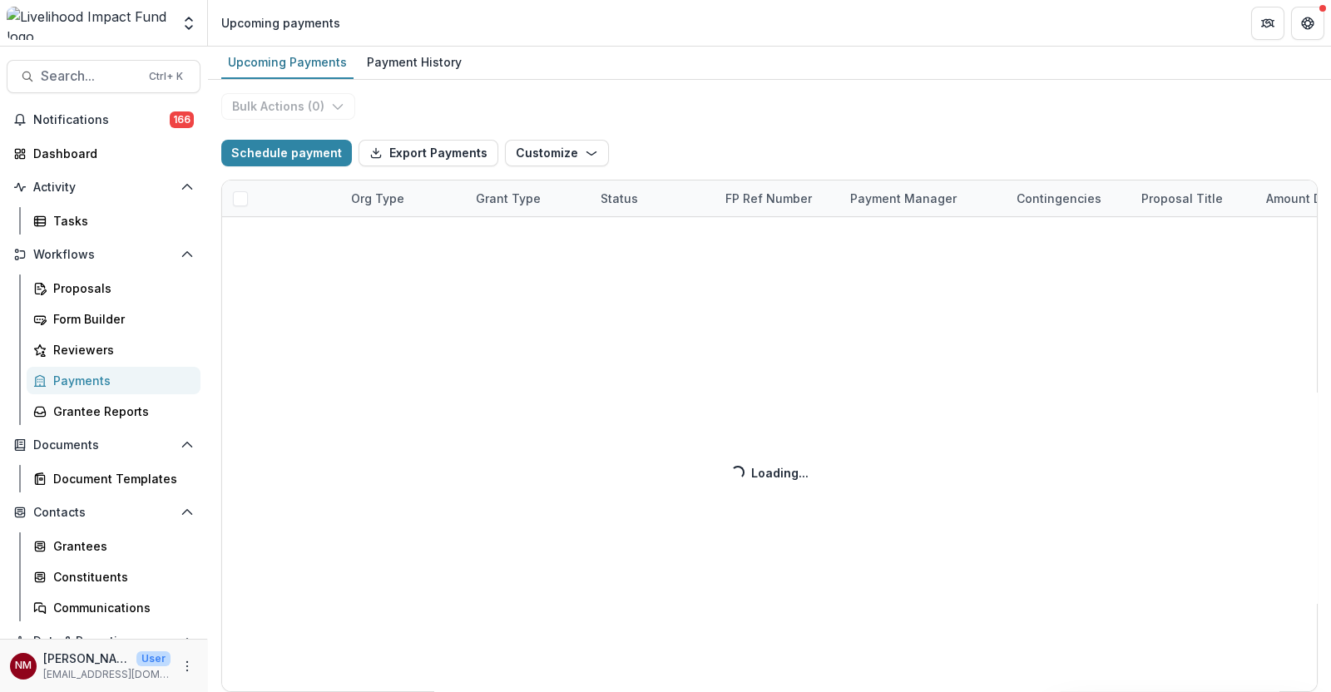 The image size is (1331, 692). What do you see at coordinates (1268, 23) in the screenshot?
I see `button: Partners` at bounding box center [1268, 23].